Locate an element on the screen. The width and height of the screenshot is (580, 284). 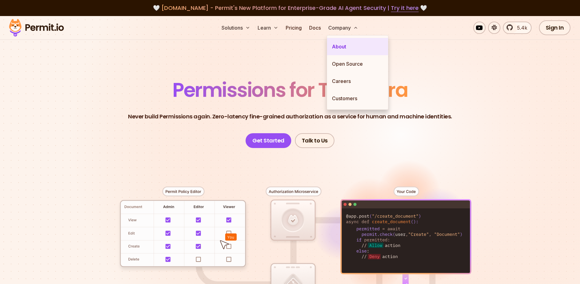
a: About is located at coordinates (358, 47).